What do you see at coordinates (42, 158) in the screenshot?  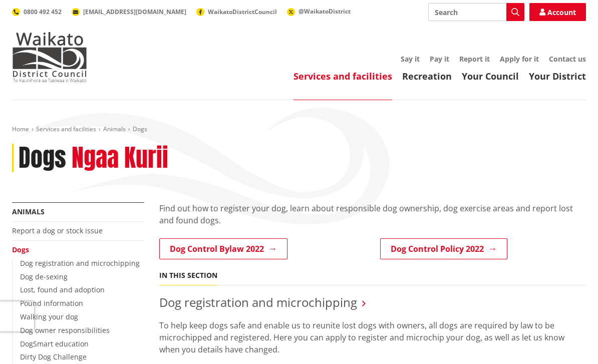 I see `h1: Dogs` at bounding box center [42, 158].